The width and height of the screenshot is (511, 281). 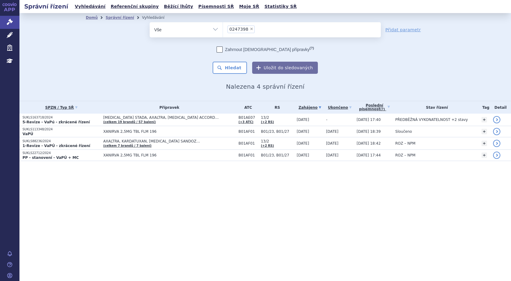 I want to click on th: Přípravek, so click(x=168, y=107).